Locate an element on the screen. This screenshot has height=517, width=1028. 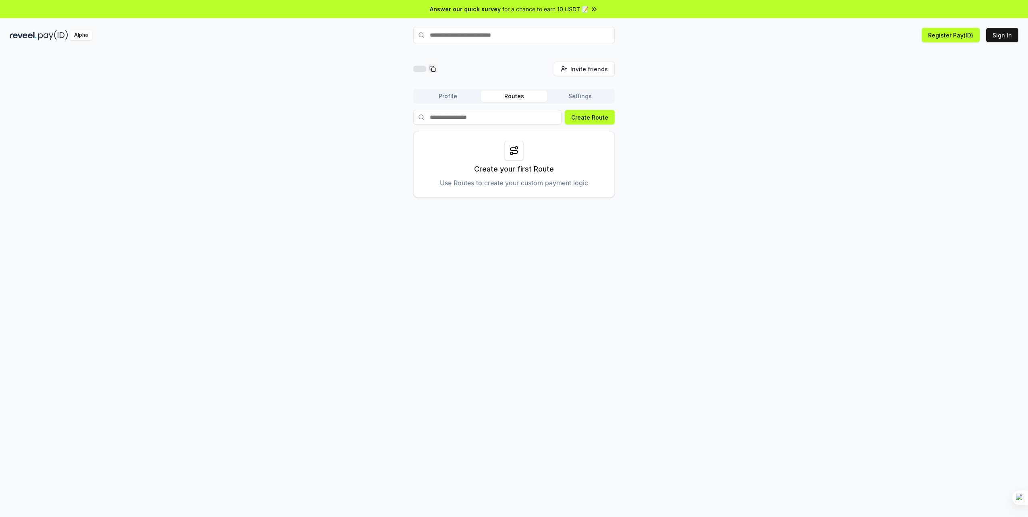
button: Create Route is located at coordinates (589, 117).